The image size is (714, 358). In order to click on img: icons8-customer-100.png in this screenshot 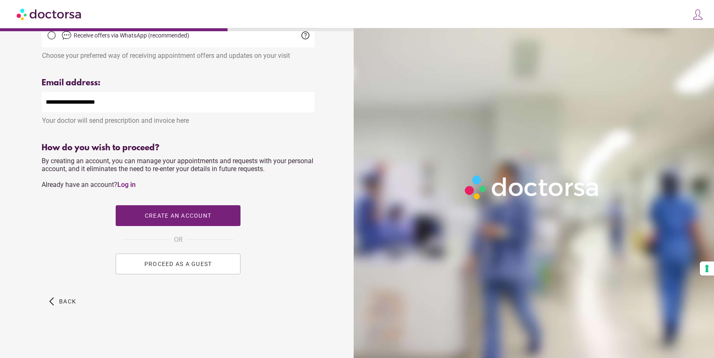, I will do `click(698, 15)`.